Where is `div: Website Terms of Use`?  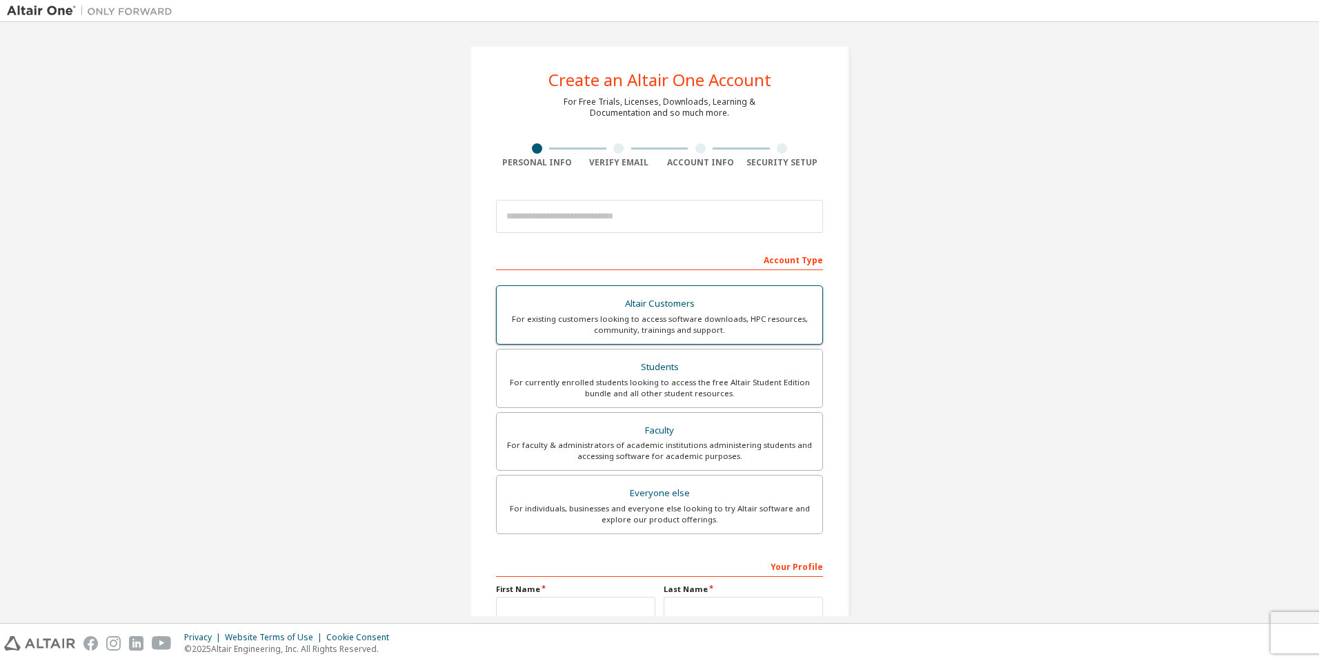 div: Website Terms of Use is located at coordinates (275, 638).